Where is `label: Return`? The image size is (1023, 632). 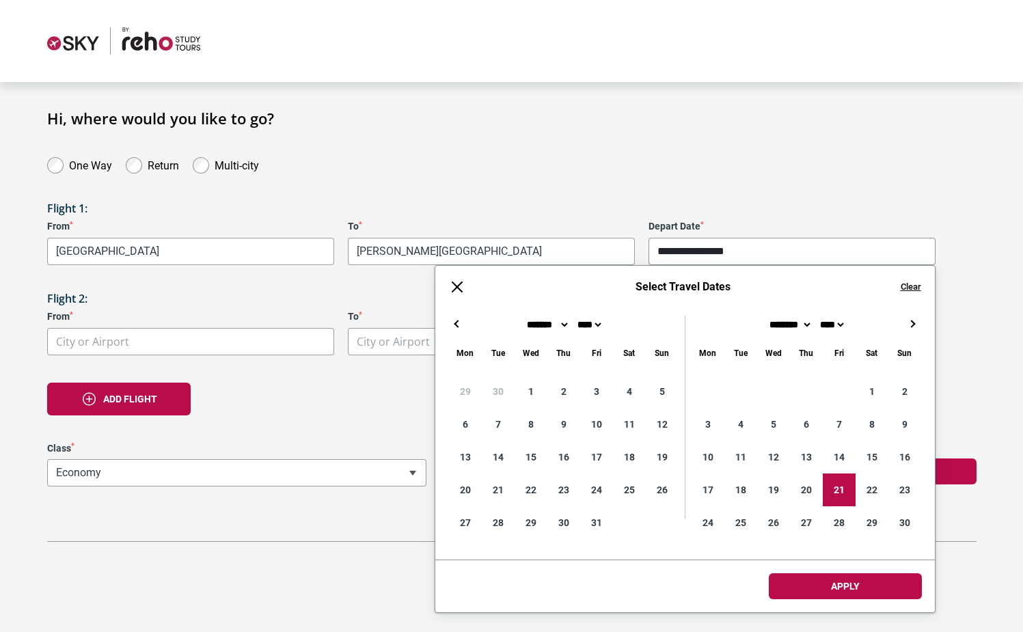 label: Return is located at coordinates (163, 164).